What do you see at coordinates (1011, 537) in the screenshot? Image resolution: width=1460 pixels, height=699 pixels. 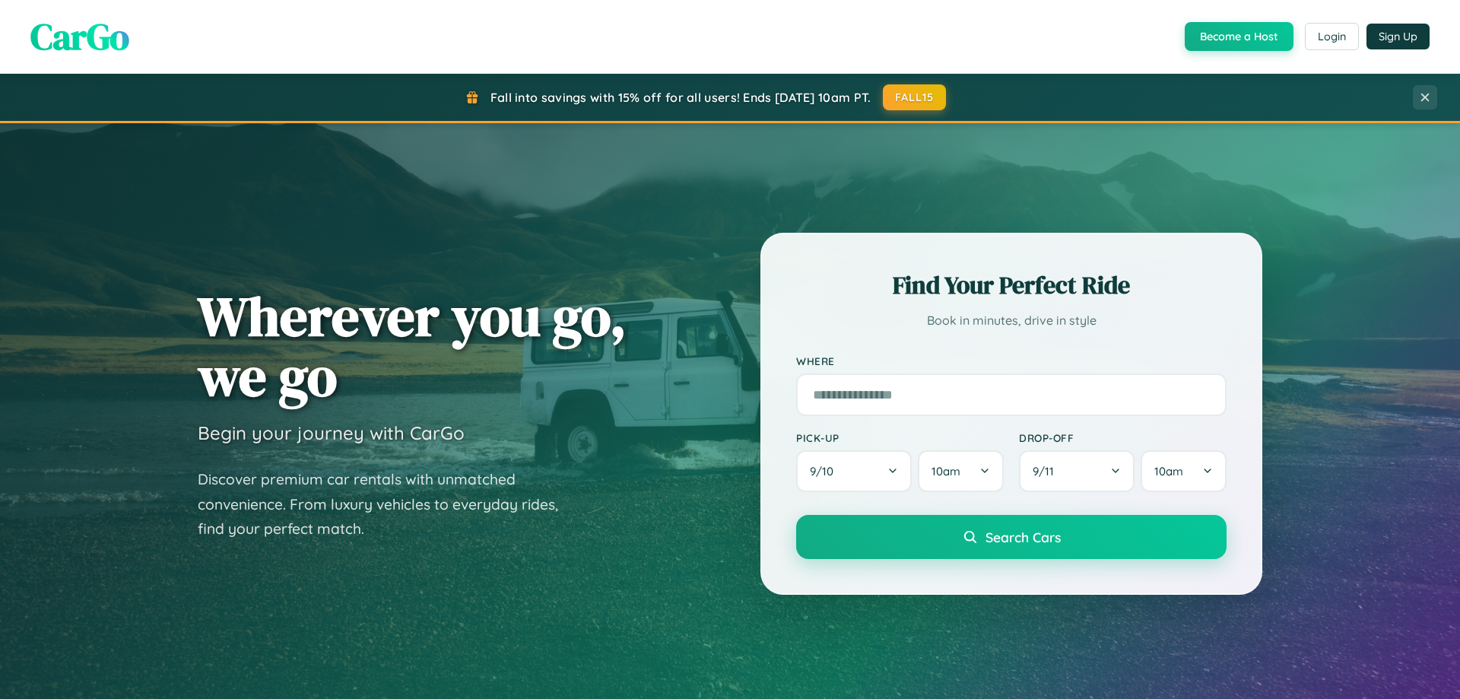 I see `button: Search Cars` at bounding box center [1011, 537].